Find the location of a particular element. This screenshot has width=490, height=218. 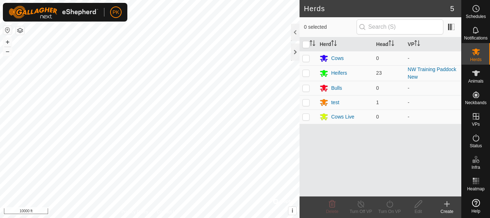

span: Notifications is located at coordinates (476, 38).